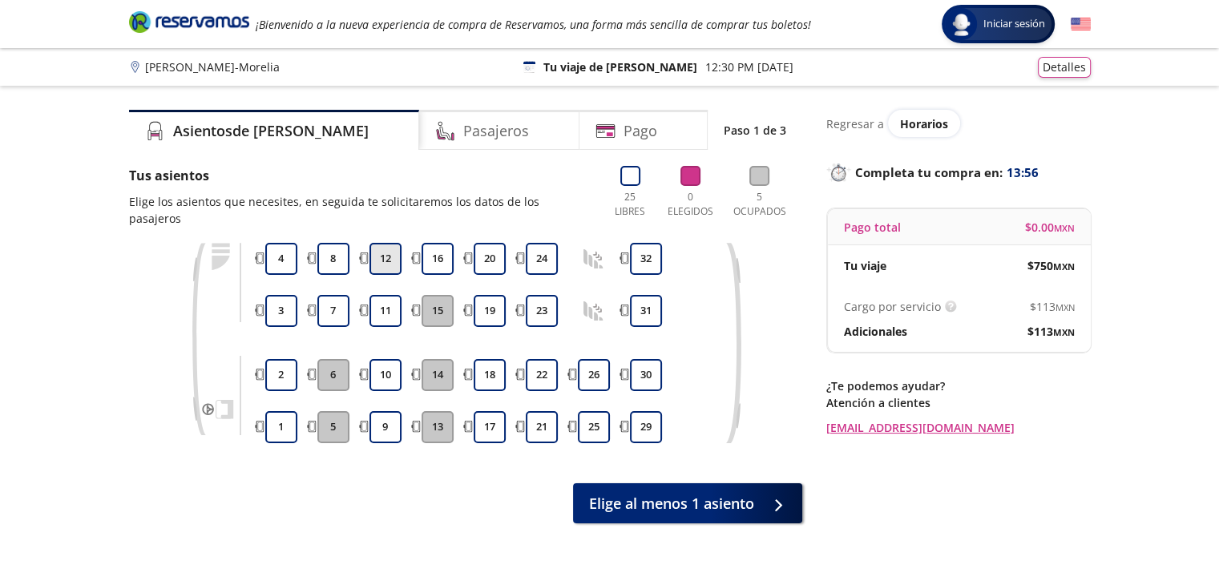 This screenshot has height=585, width=1219. What do you see at coordinates (594, 427) in the screenshot?
I see `button: 25` at bounding box center [594, 427].